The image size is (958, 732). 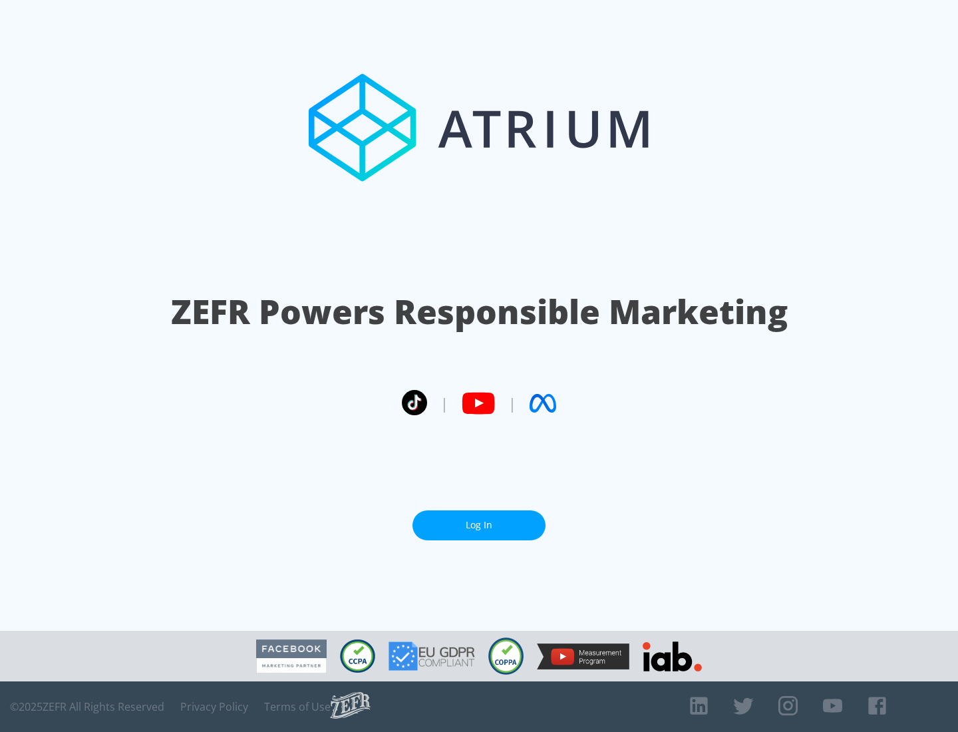 I want to click on a: Terms of Use, so click(x=298, y=707).